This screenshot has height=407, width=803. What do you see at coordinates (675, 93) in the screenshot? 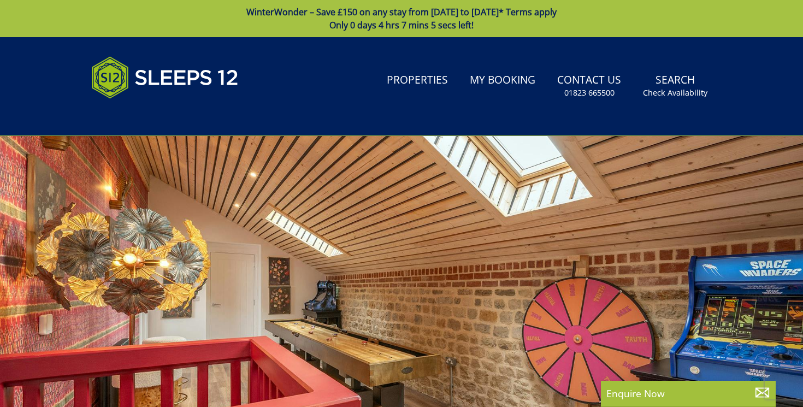
I see `small: Check Availability` at bounding box center [675, 93].